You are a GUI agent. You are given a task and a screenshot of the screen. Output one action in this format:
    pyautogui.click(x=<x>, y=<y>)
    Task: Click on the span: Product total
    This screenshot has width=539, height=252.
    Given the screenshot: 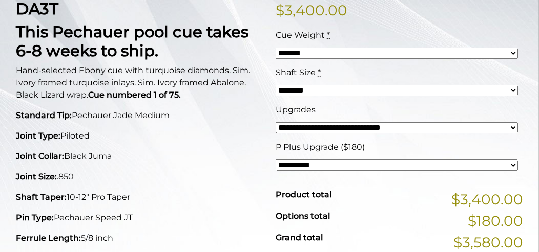 What is the action you would take?
    pyautogui.click(x=303, y=195)
    